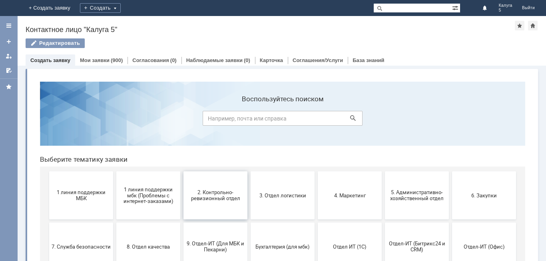 The image size is (546, 261). What do you see at coordinates (48, 120) in the screenshot?
I see `span: 1 линия поддержки МБК` at bounding box center [48, 120].